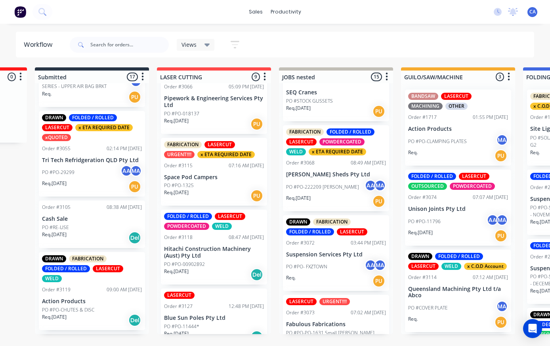 The image size is (550, 346). Describe the element at coordinates (104, 128) in the screenshot. I see `div: x ETA REQUIRED DATE` at that location.